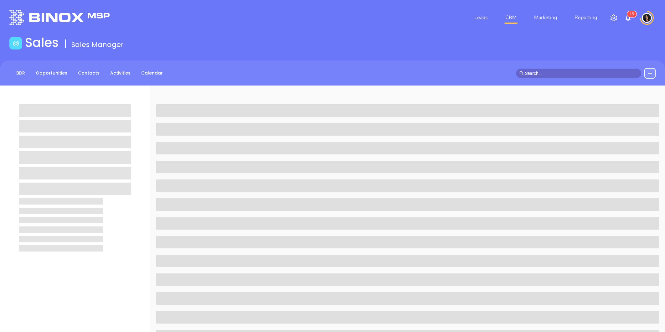  Describe the element at coordinates (647, 18) in the screenshot. I see `img: user` at that location.